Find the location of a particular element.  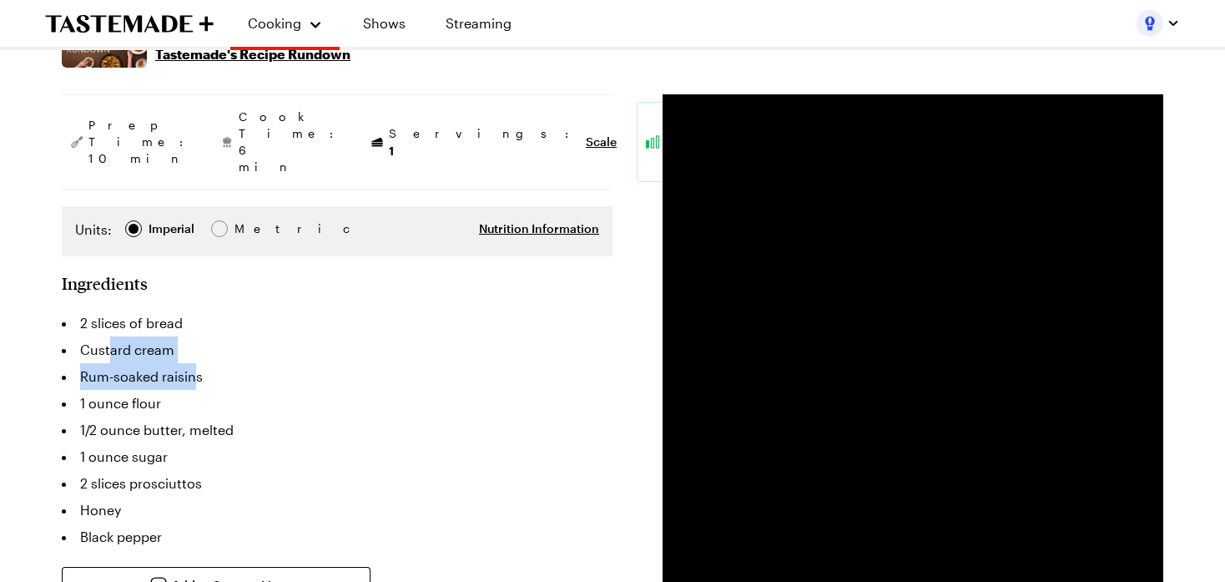

a: To Tastemade Home Page is located at coordinates (129, 23).